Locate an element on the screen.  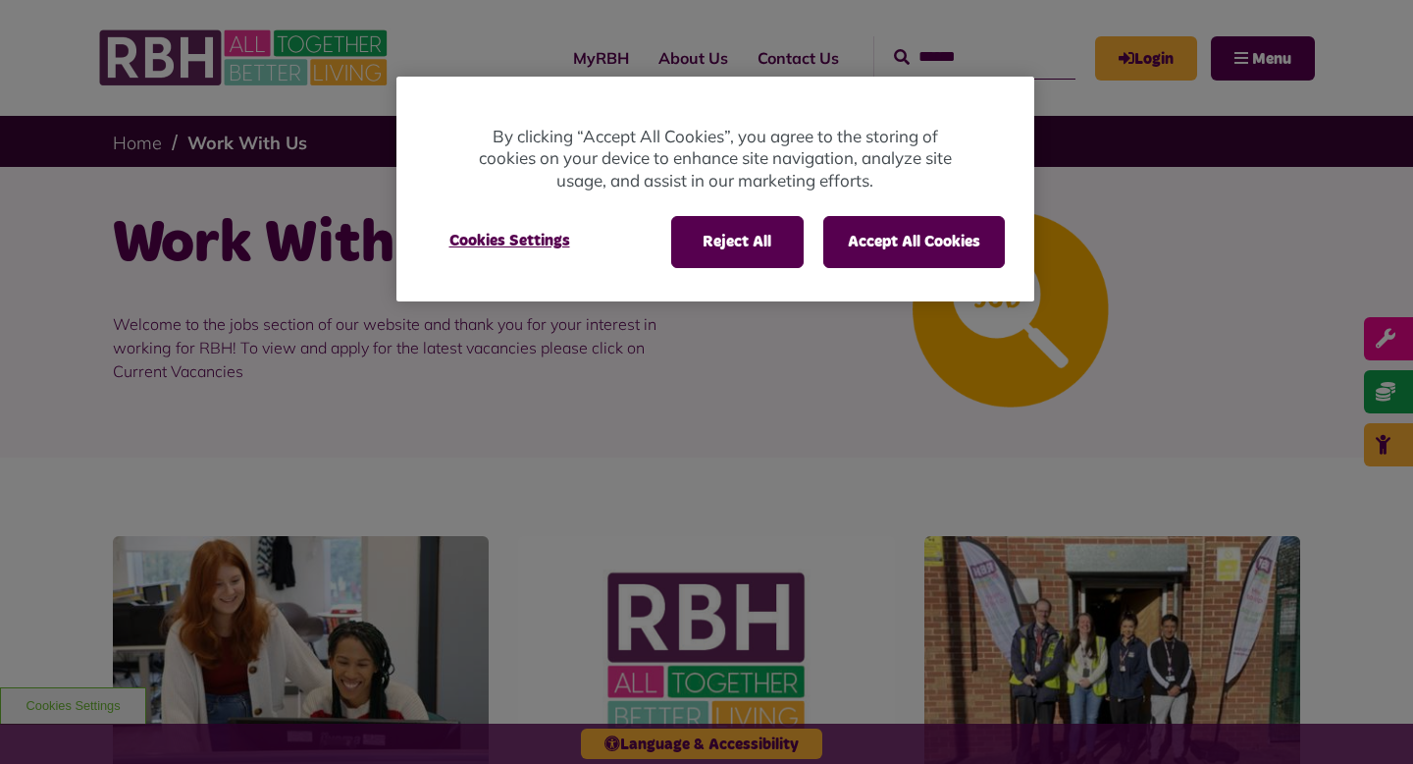
button: Reject All is located at coordinates (737, 241).